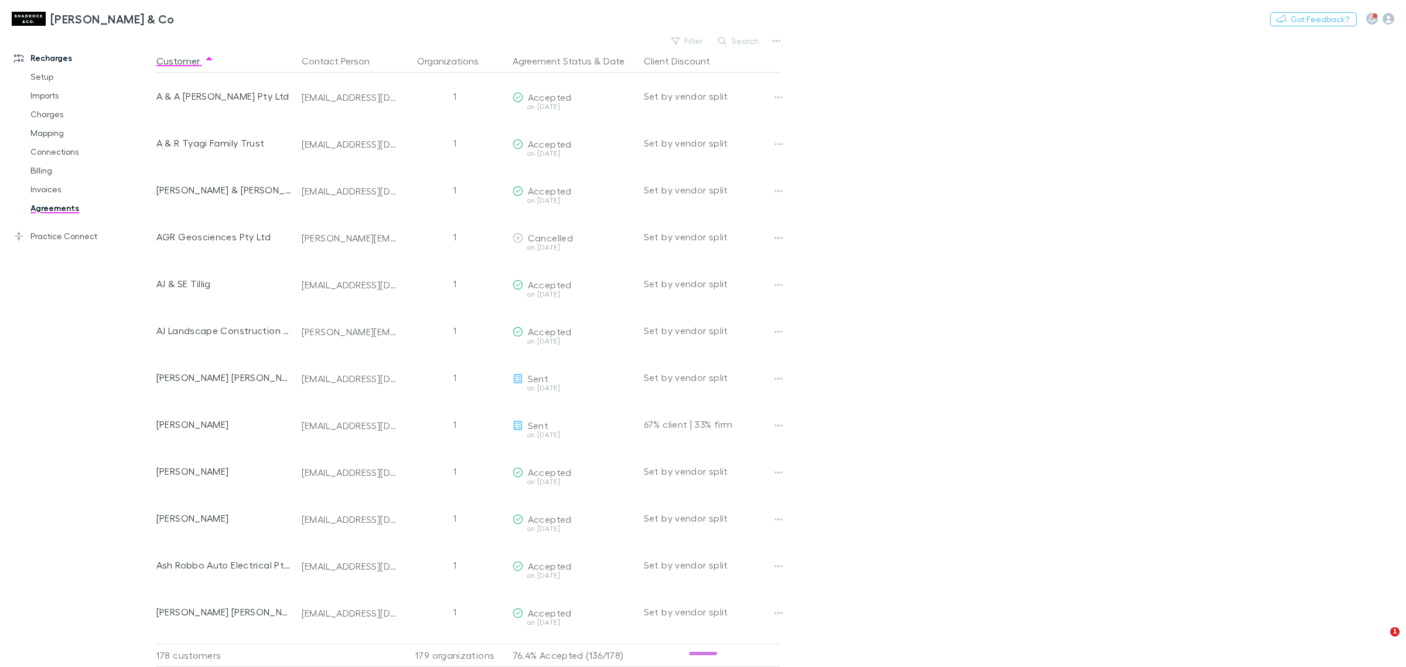  Describe the element at coordinates (92, 189) in the screenshot. I see `a: Invoices` at that location.